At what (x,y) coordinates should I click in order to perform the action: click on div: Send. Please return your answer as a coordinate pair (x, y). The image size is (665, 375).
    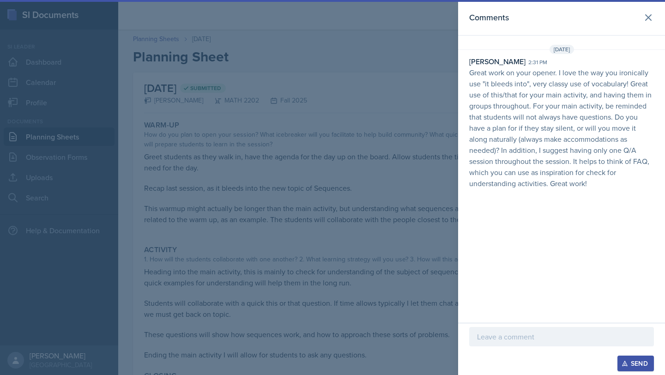
    Looking at the image, I should click on (635, 363).